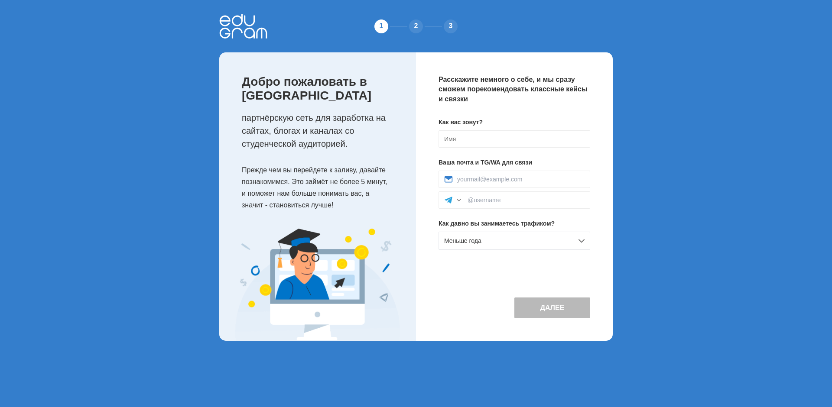  What do you see at coordinates (463, 241) in the screenshot?
I see `span: Меньше года` at bounding box center [463, 241].